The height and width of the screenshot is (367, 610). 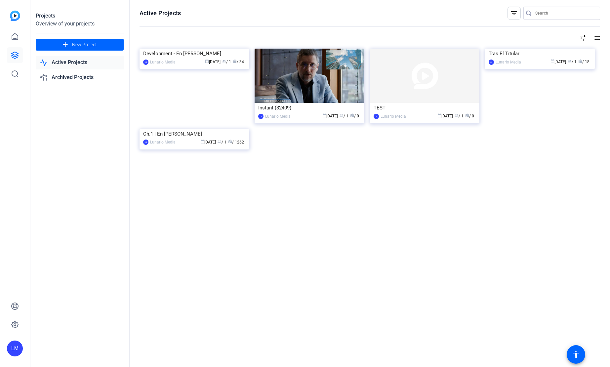 I want to click on span: / 34, so click(x=238, y=62).